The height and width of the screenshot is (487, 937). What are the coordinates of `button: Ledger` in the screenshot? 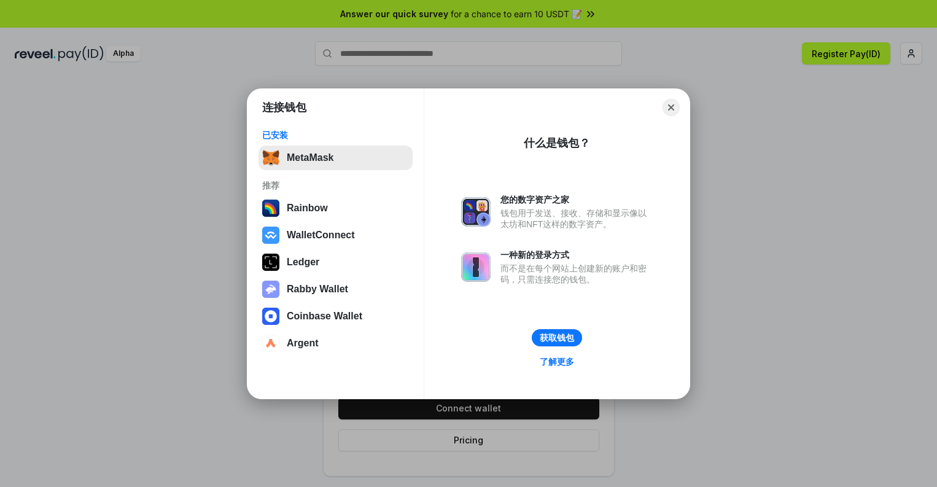 It's located at (335, 262).